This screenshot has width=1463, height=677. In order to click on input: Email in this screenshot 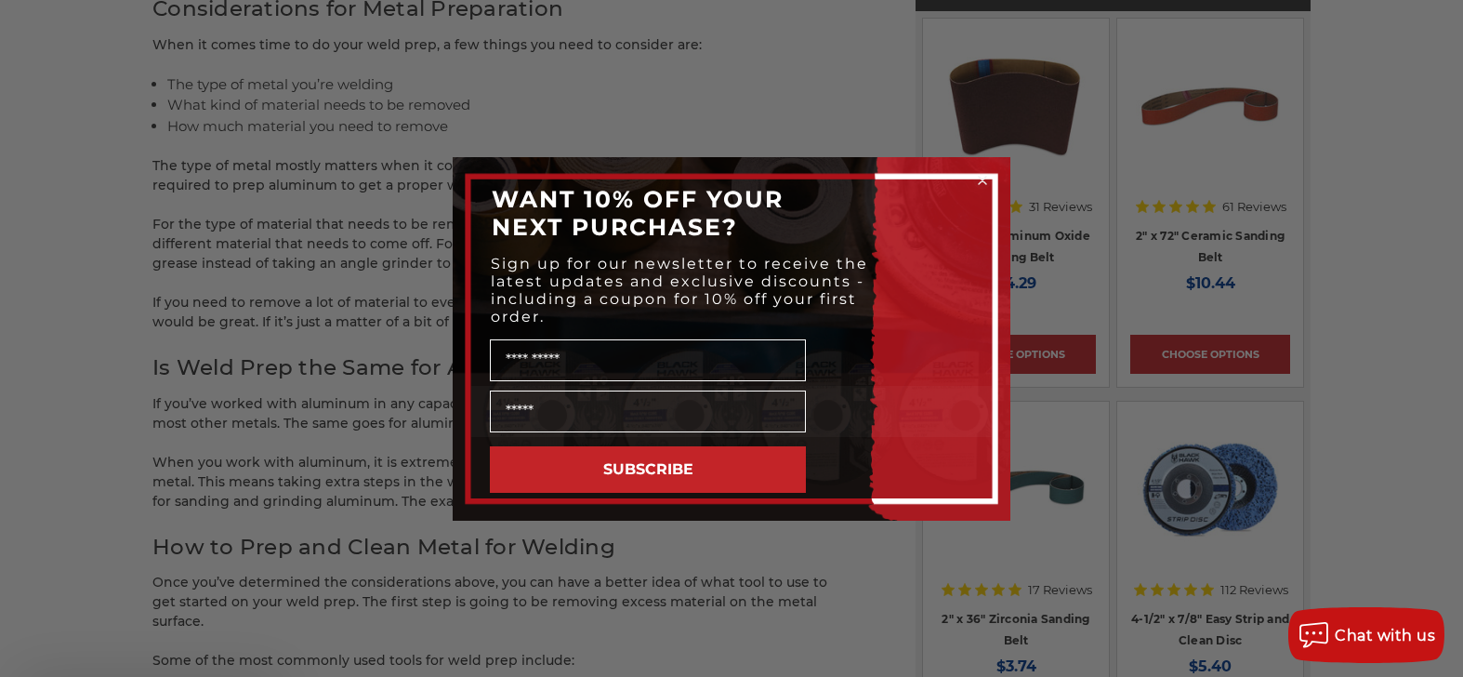, I will do `click(648, 411)`.